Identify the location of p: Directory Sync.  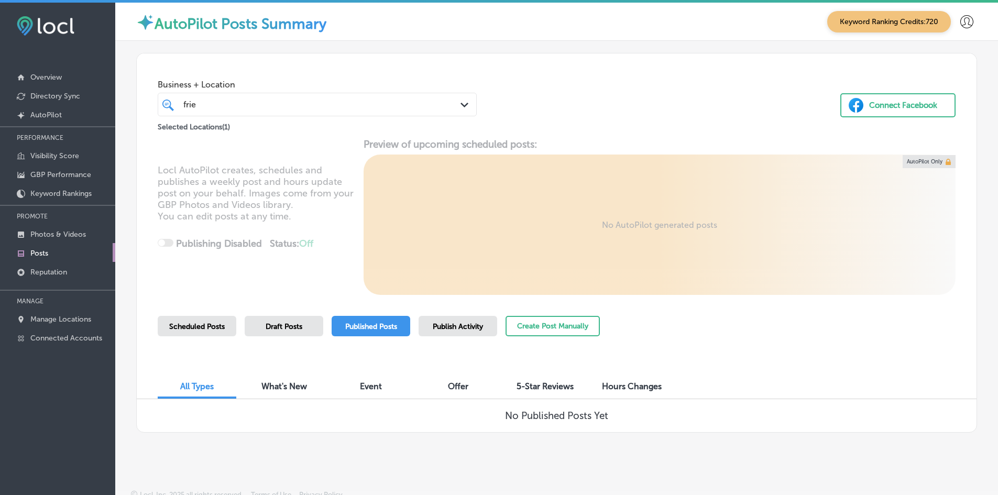
(55, 96).